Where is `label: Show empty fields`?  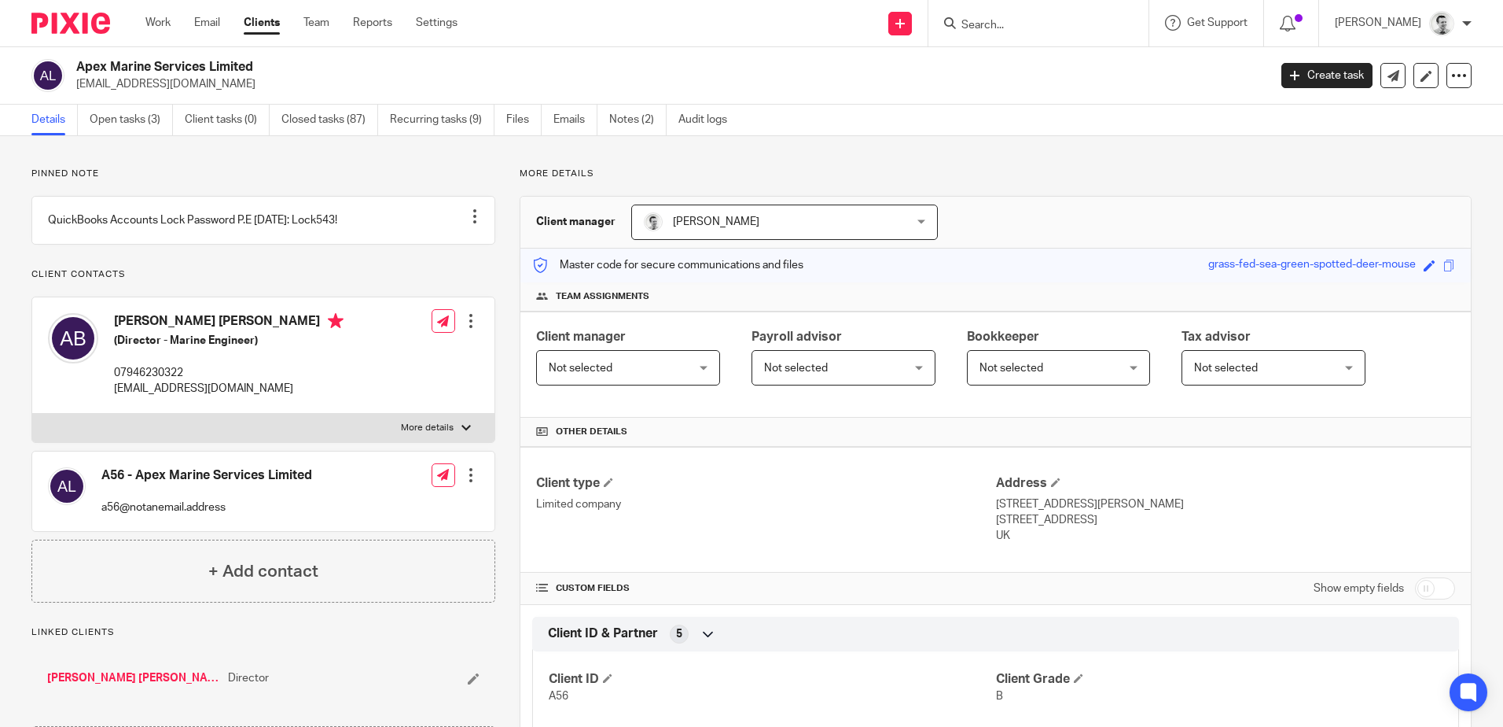
label: Show empty fields is located at coordinates (1359, 588).